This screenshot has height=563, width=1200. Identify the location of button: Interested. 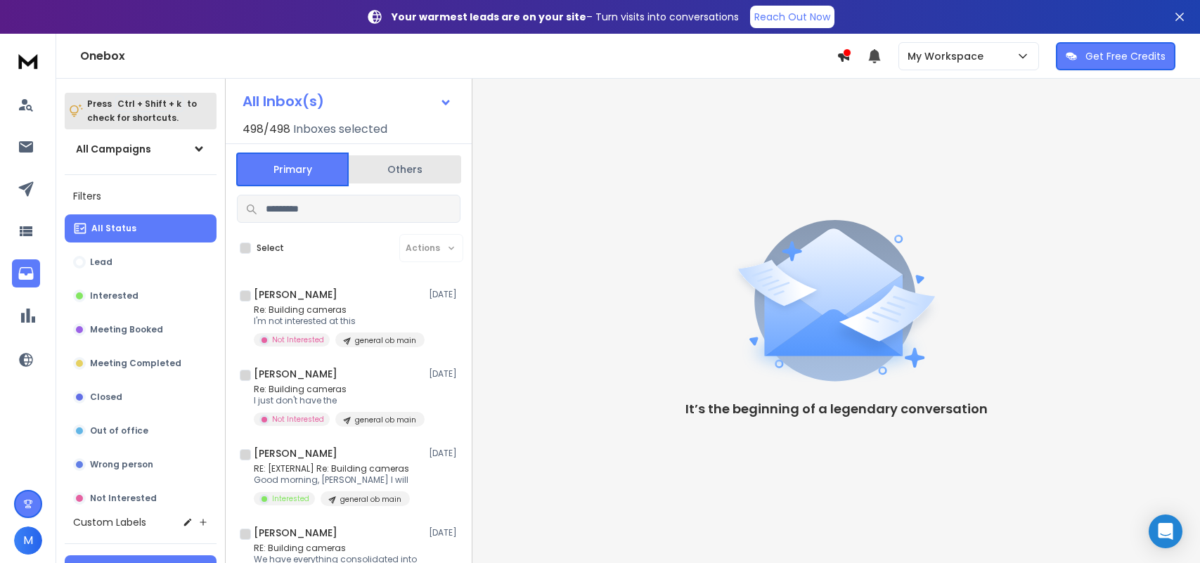
(141, 296).